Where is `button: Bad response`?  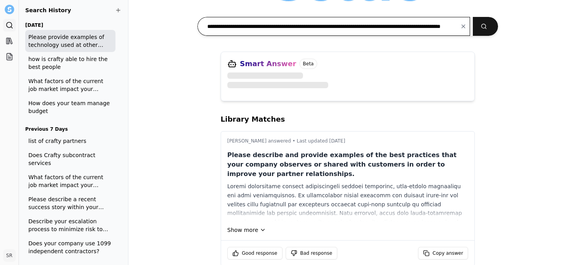 button: Bad response is located at coordinates (312, 253).